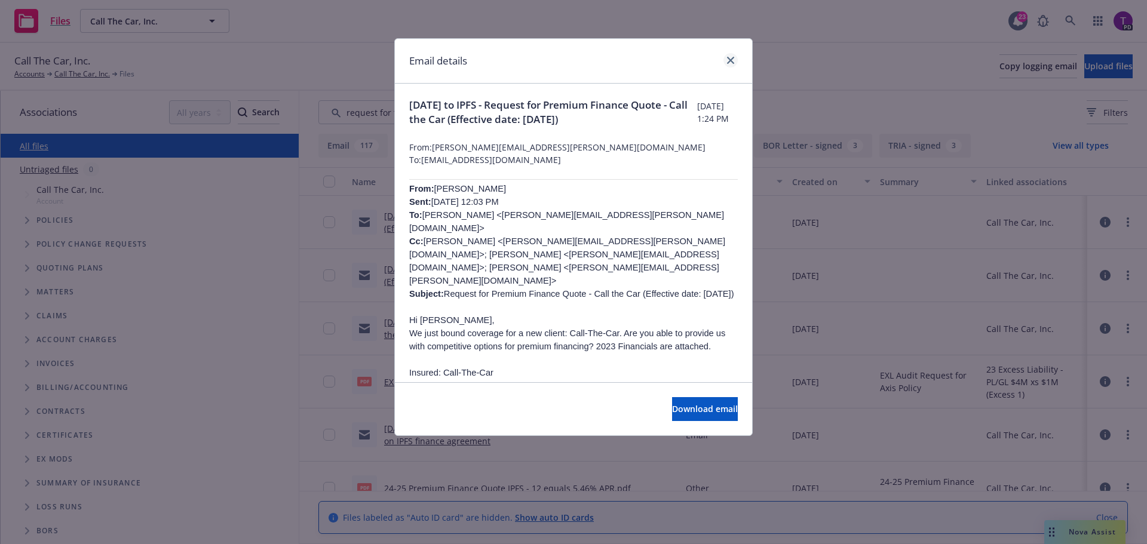  I want to click on b: Subject:, so click(426, 294).